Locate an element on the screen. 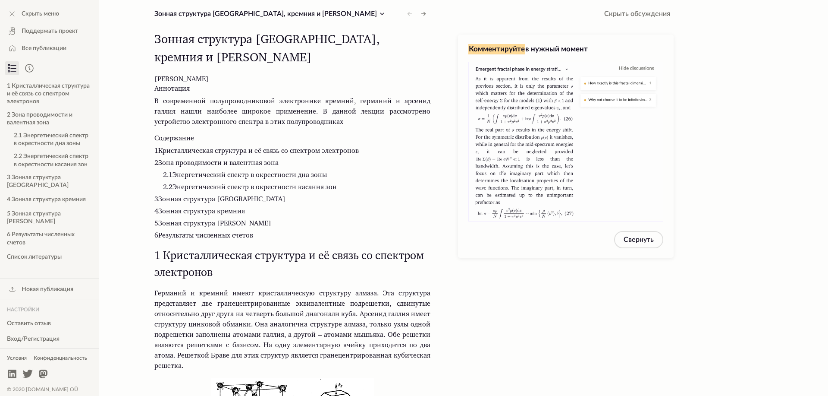 The image size is (828, 396). h3: в нужный момент is located at coordinates (566, 49).